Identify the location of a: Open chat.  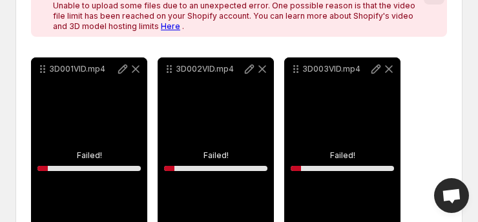
(452, 196).